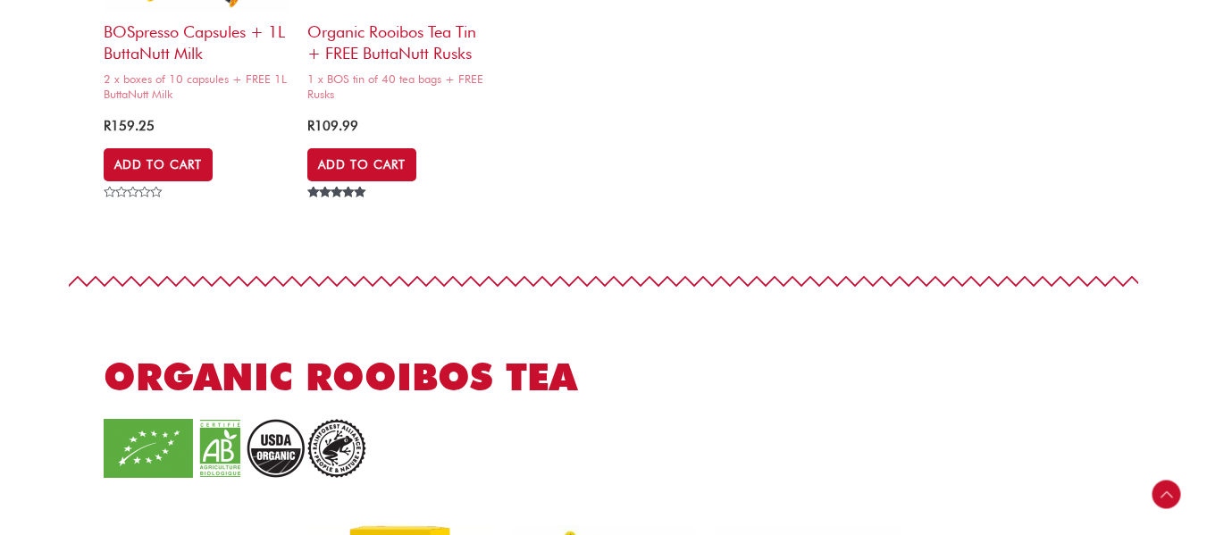  Describe the element at coordinates (362, 164) in the screenshot. I see `a: Add to cart: “Organic Rooibos Tea Tin + FREE ButtaNutt Rusks”` at that location.